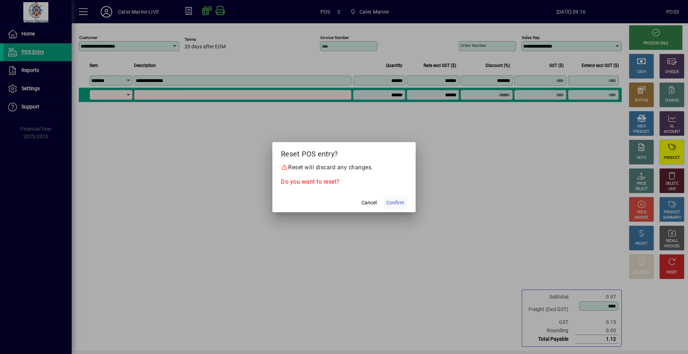 Image resolution: width=688 pixels, height=354 pixels. What do you see at coordinates (369, 203) in the screenshot?
I see `span: Cancel` at bounding box center [369, 203].